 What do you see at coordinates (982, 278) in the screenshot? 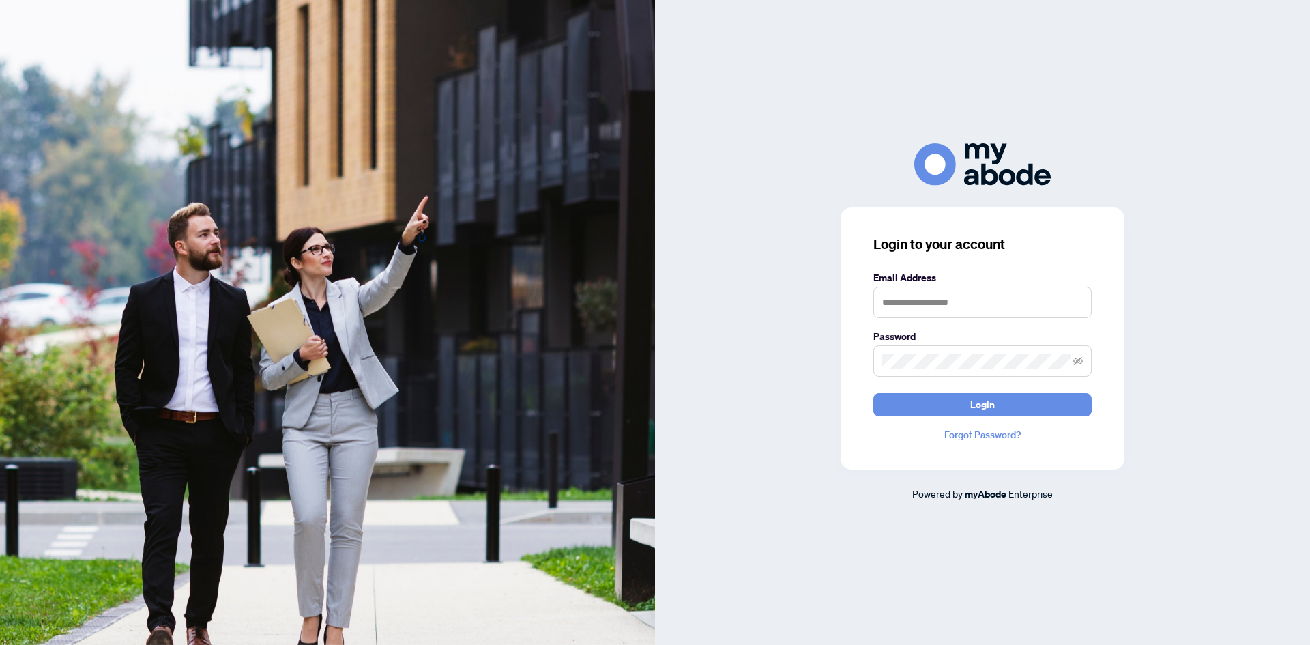
I see `label: Email Address` at bounding box center [982, 278].